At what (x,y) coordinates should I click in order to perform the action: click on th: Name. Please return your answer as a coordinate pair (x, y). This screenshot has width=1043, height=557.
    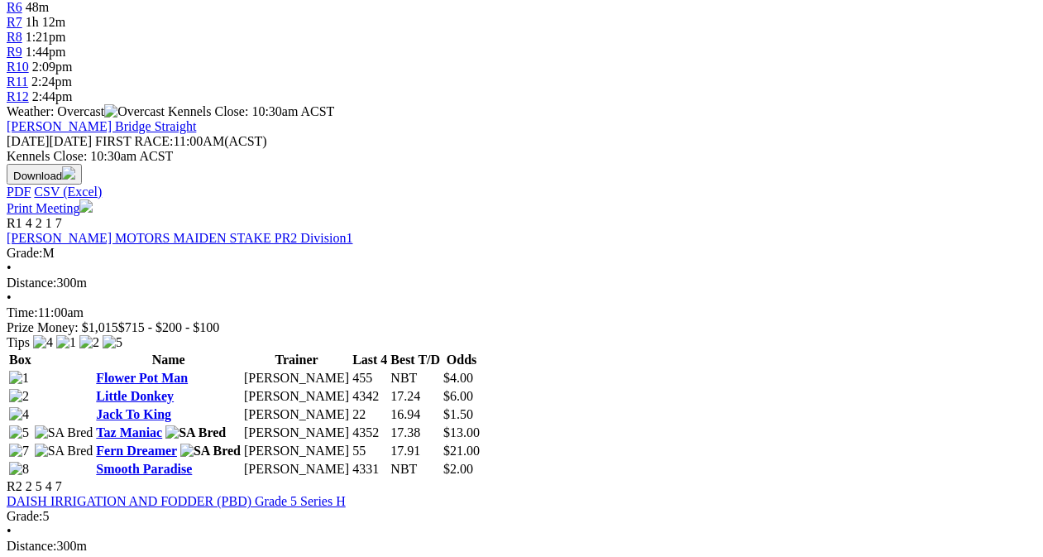
    Looking at the image, I should click on (168, 360).